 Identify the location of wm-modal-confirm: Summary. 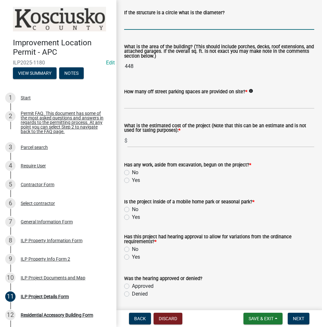
(35, 73).